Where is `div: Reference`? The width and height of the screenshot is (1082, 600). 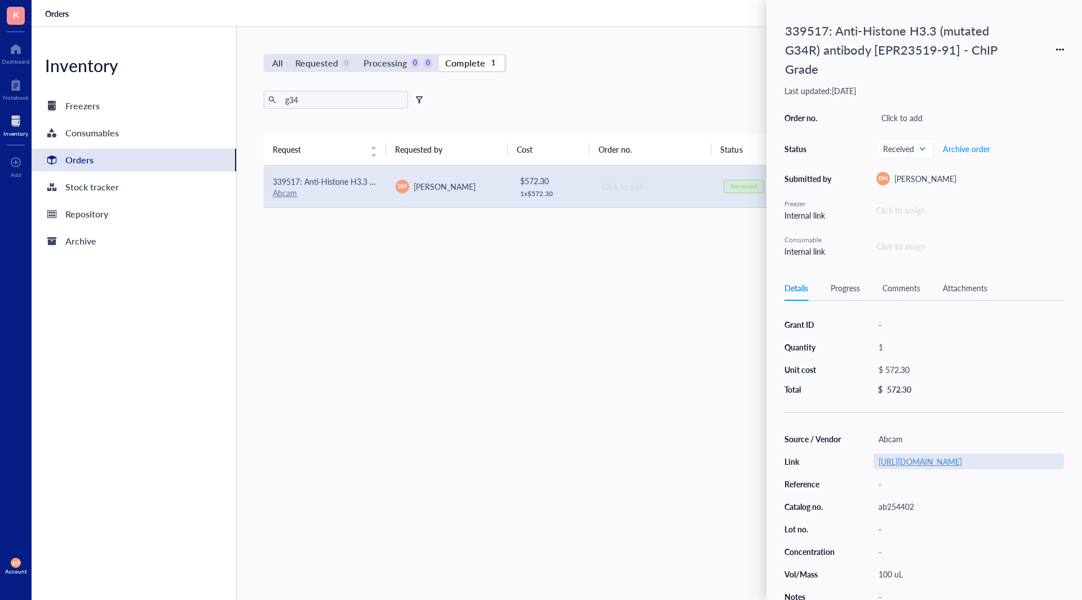 div: Reference is located at coordinates (813, 484).